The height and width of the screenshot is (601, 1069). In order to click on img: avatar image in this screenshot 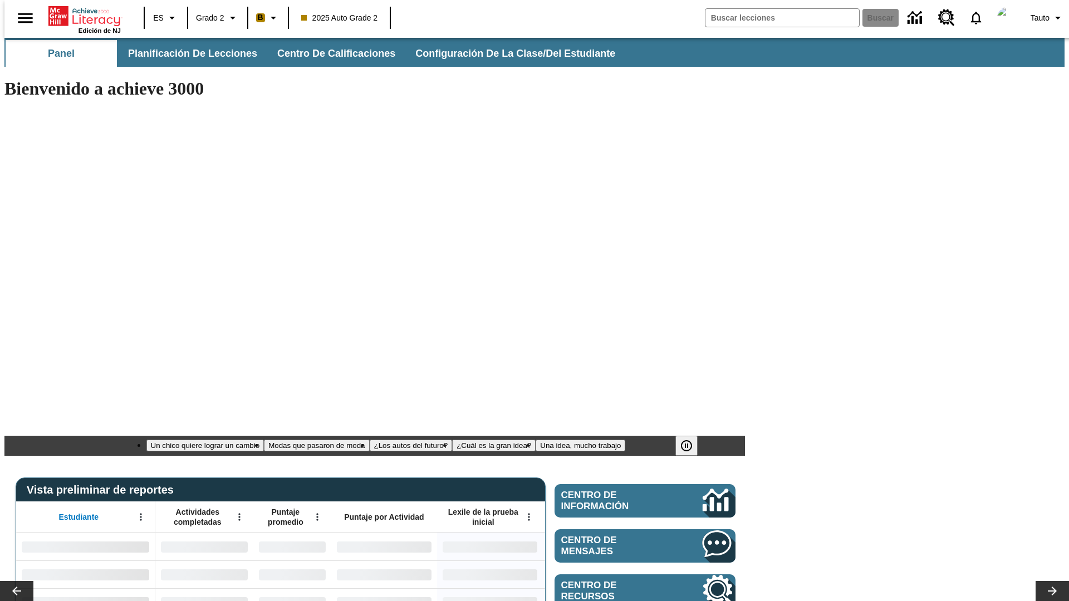, I will do `click(1008, 18)`.